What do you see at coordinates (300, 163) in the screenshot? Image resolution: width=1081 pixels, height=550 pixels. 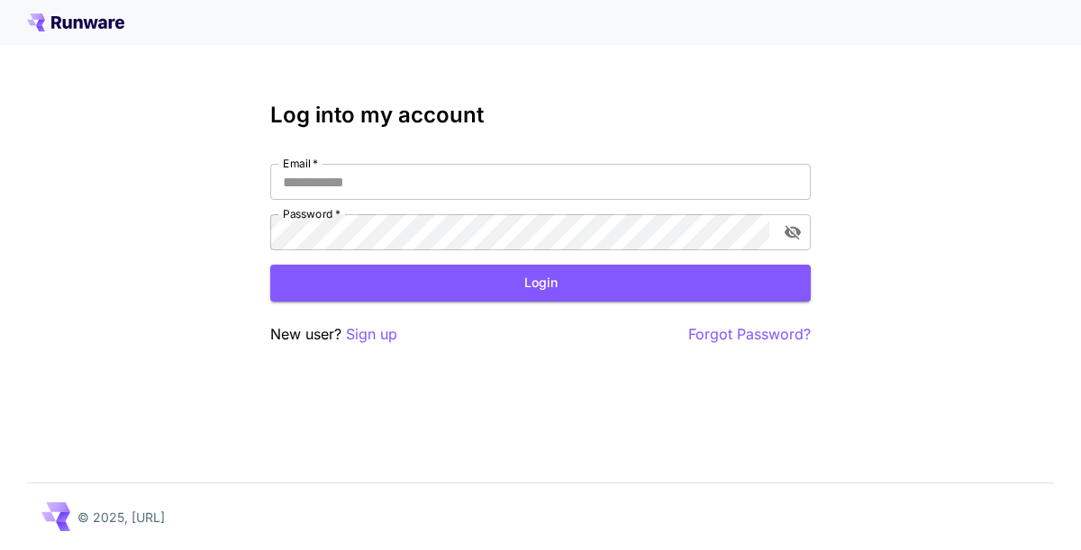 I see `label: Email` at bounding box center [300, 163].